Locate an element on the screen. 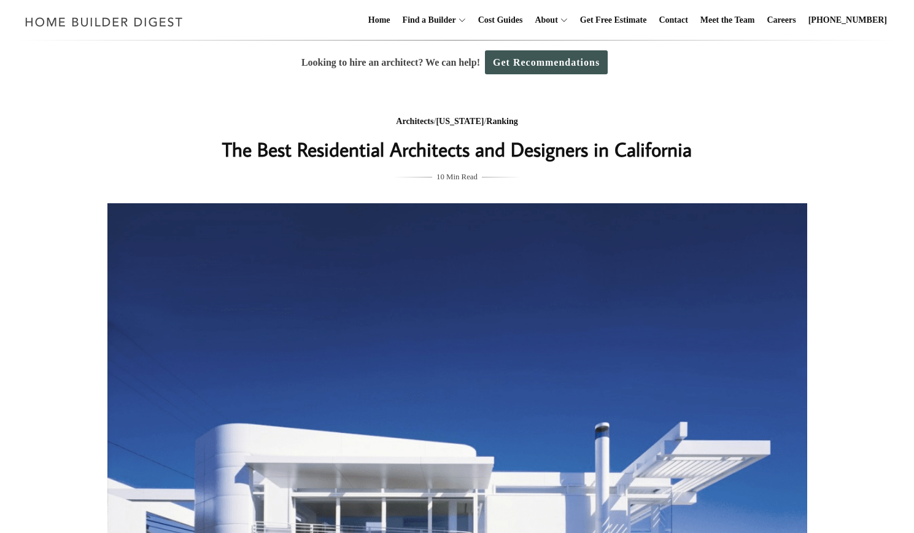 The height and width of the screenshot is (533, 914). h1: The Best Residential Architects and Designers in California is located at coordinates (458, 149).